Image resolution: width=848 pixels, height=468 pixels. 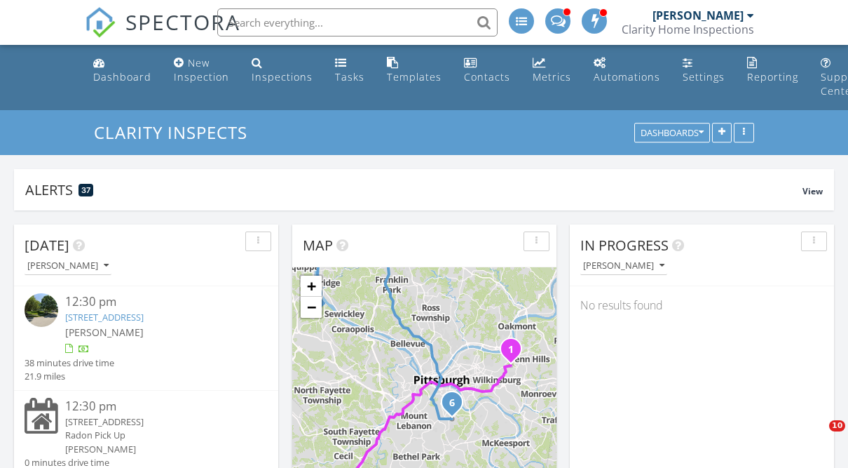 I want to click on img: streetview, so click(x=41, y=310).